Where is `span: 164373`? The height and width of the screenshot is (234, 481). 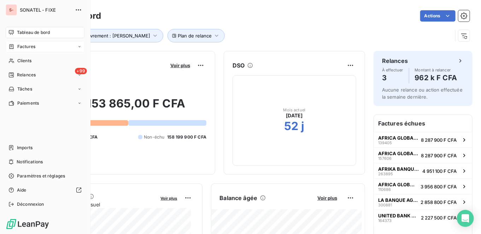
span: 164373 is located at coordinates (385, 220).